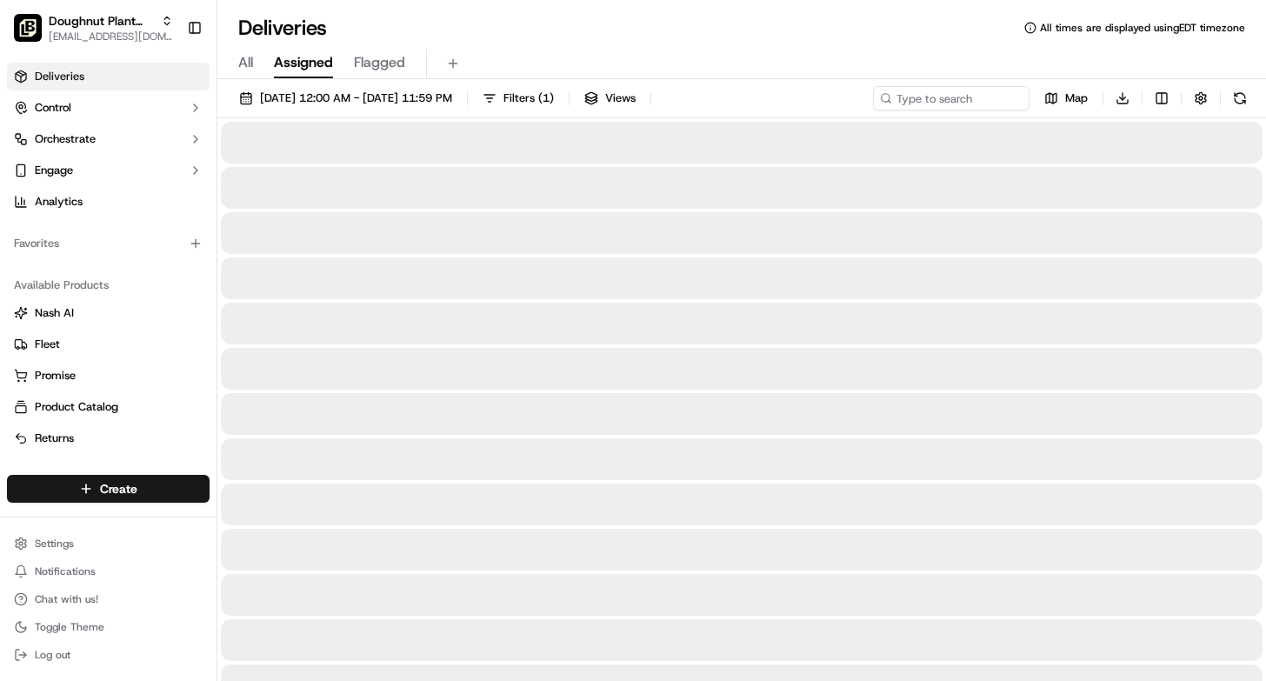 The image size is (1266, 681). I want to click on span: ( 1 ), so click(546, 98).